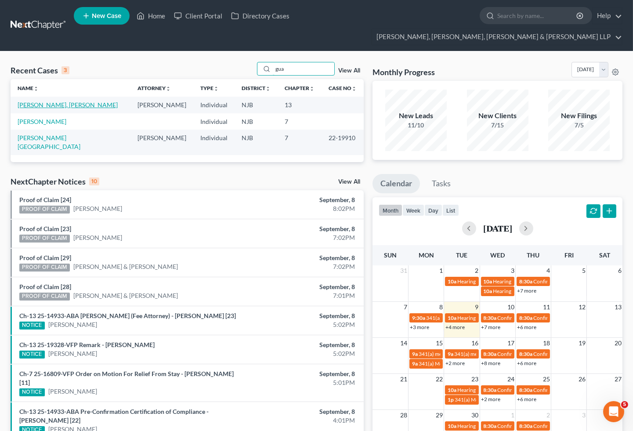 The image size is (633, 431). What do you see at coordinates (45, 287) in the screenshot?
I see `a: Proof of Claim [28]` at bounding box center [45, 287].